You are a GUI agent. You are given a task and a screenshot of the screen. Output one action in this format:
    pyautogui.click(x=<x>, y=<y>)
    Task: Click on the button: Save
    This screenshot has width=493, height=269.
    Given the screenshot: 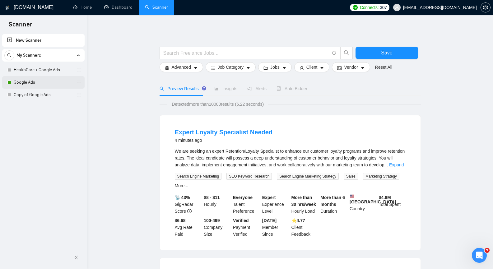 What is the action you would take?
    pyautogui.click(x=387, y=53)
    